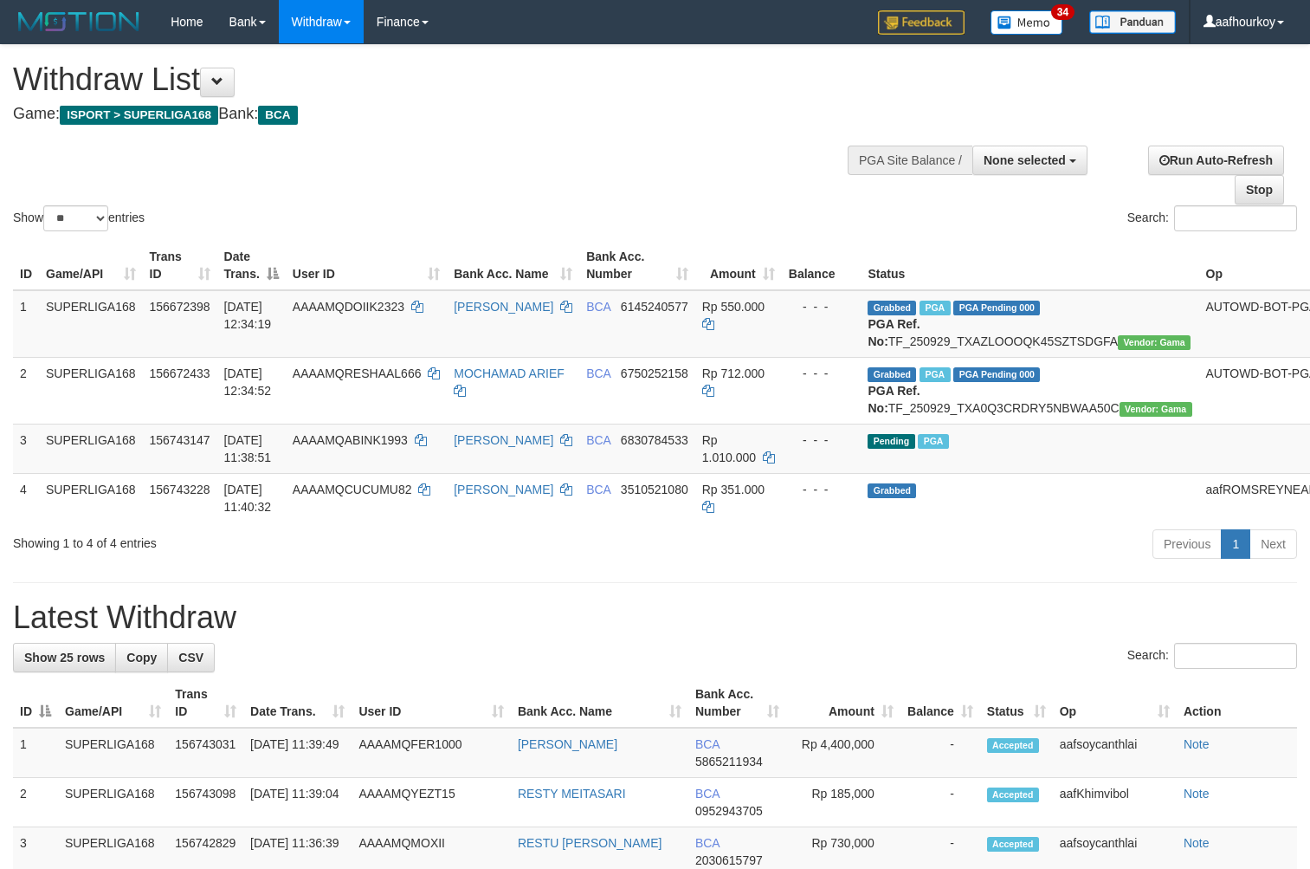  What do you see at coordinates (1030, 390) in the screenshot?
I see `td: TF_250929_TXA0Q3CRDRY5NBWAA50C` at bounding box center [1030, 390].